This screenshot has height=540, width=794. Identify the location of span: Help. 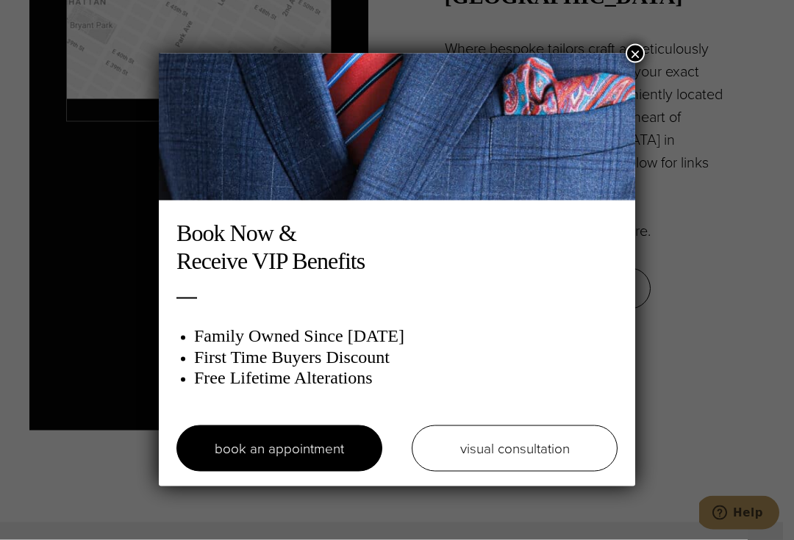
(48, 17).